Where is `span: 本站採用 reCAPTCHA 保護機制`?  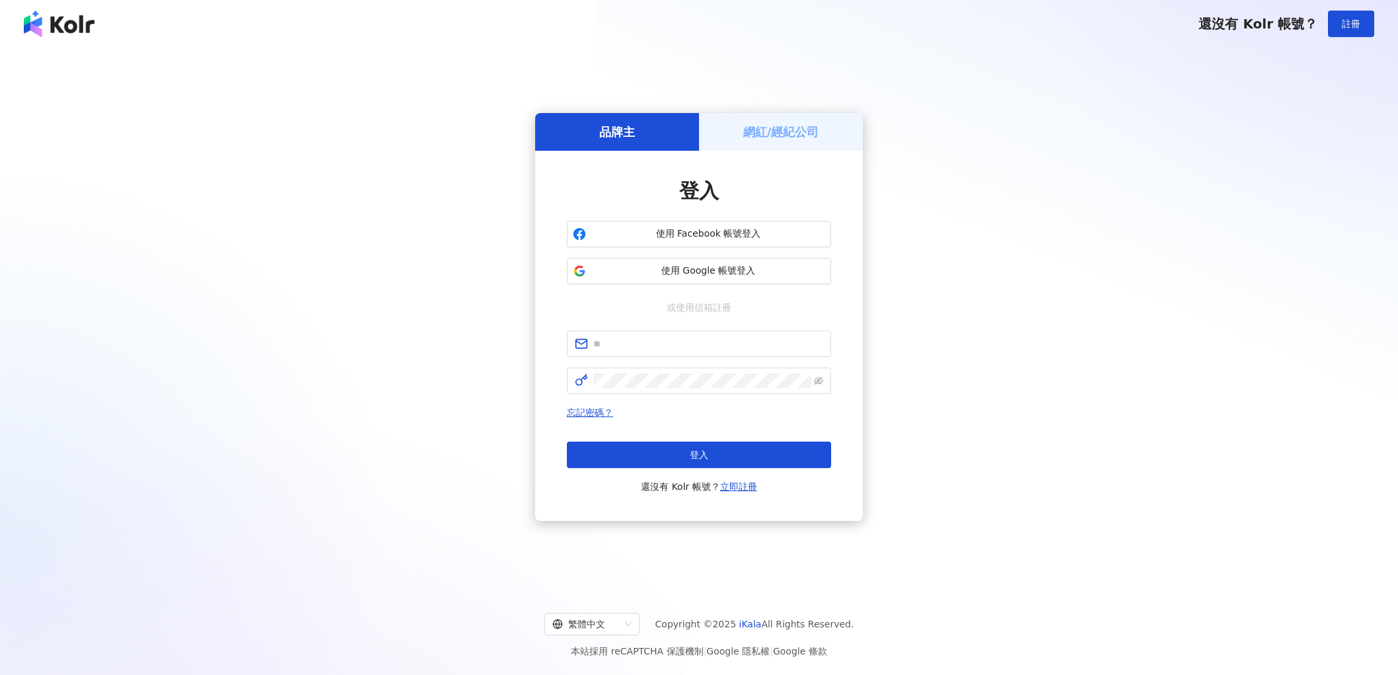
span: 本站採用 reCAPTCHA 保護機制 is located at coordinates (698, 651).